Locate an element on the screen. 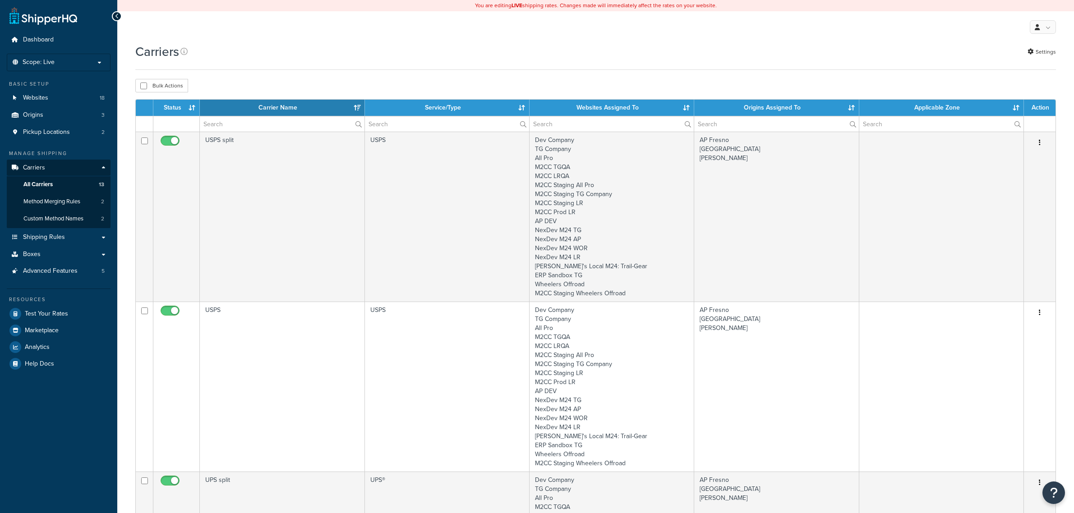 The image size is (1074, 513). a: Origins 3 is located at coordinates (59, 115).